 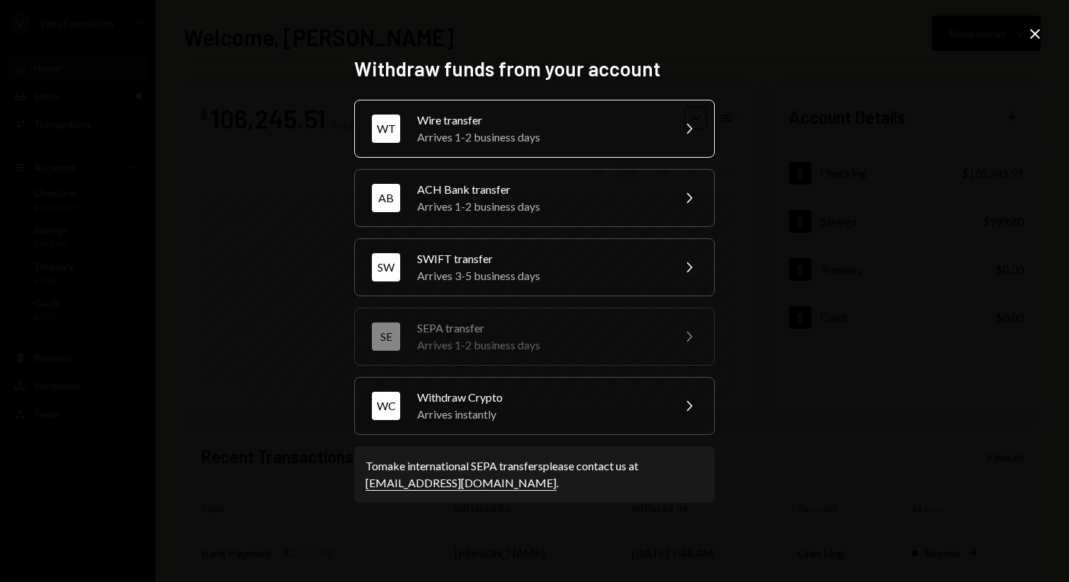 What do you see at coordinates (535, 267) in the screenshot?
I see `button: SWSWIFT transferArrives 3-5 business days` at bounding box center [535, 267].